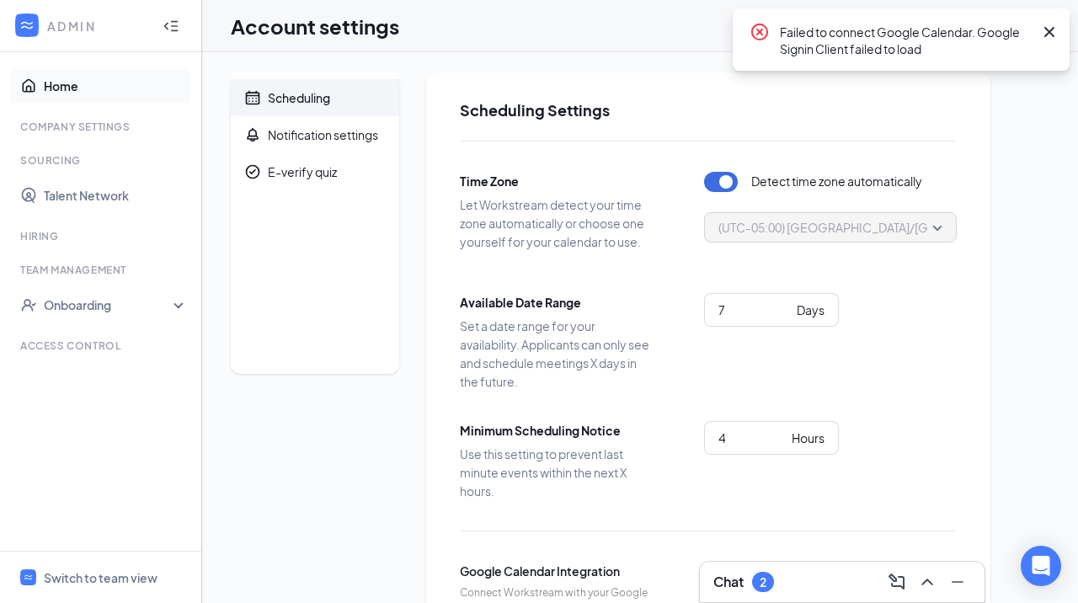 Image resolution: width=1078 pixels, height=603 pixels. Describe the element at coordinates (115, 86) in the screenshot. I see `a: Home` at that location.